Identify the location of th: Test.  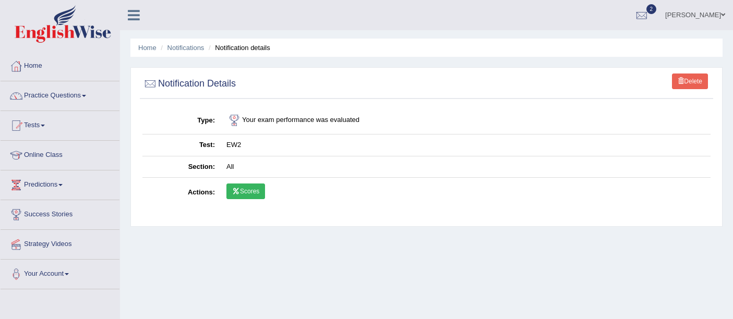
(182, 146).